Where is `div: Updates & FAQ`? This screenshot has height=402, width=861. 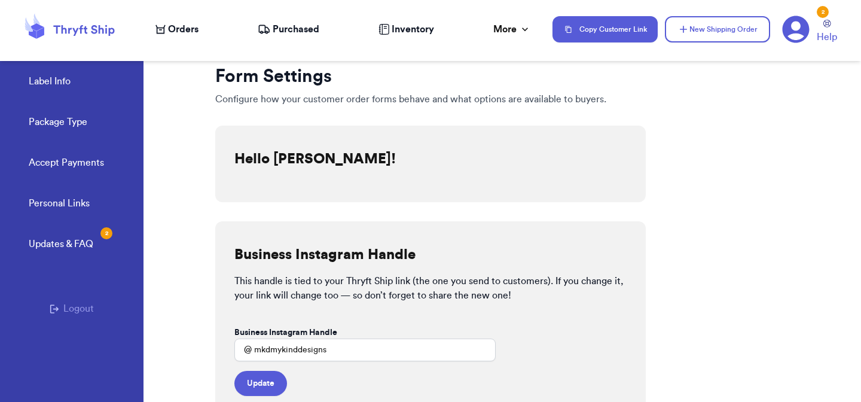 div: Updates & FAQ is located at coordinates (61, 244).